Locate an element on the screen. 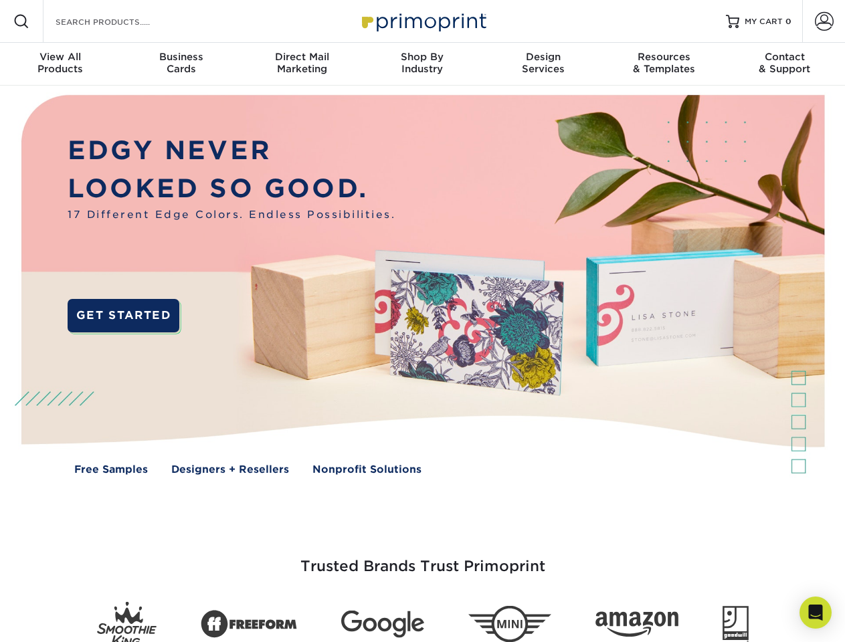 The image size is (845, 642). input: SEARCH PRODUCTS..... is located at coordinates (119, 21).